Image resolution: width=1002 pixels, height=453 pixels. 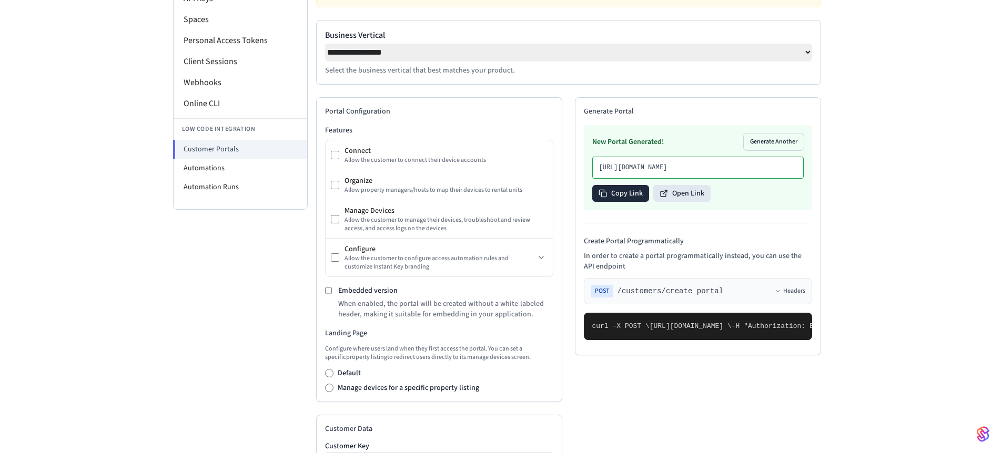 What do you see at coordinates (439, 111) in the screenshot?
I see `h2: Portal Configuration` at bounding box center [439, 111].